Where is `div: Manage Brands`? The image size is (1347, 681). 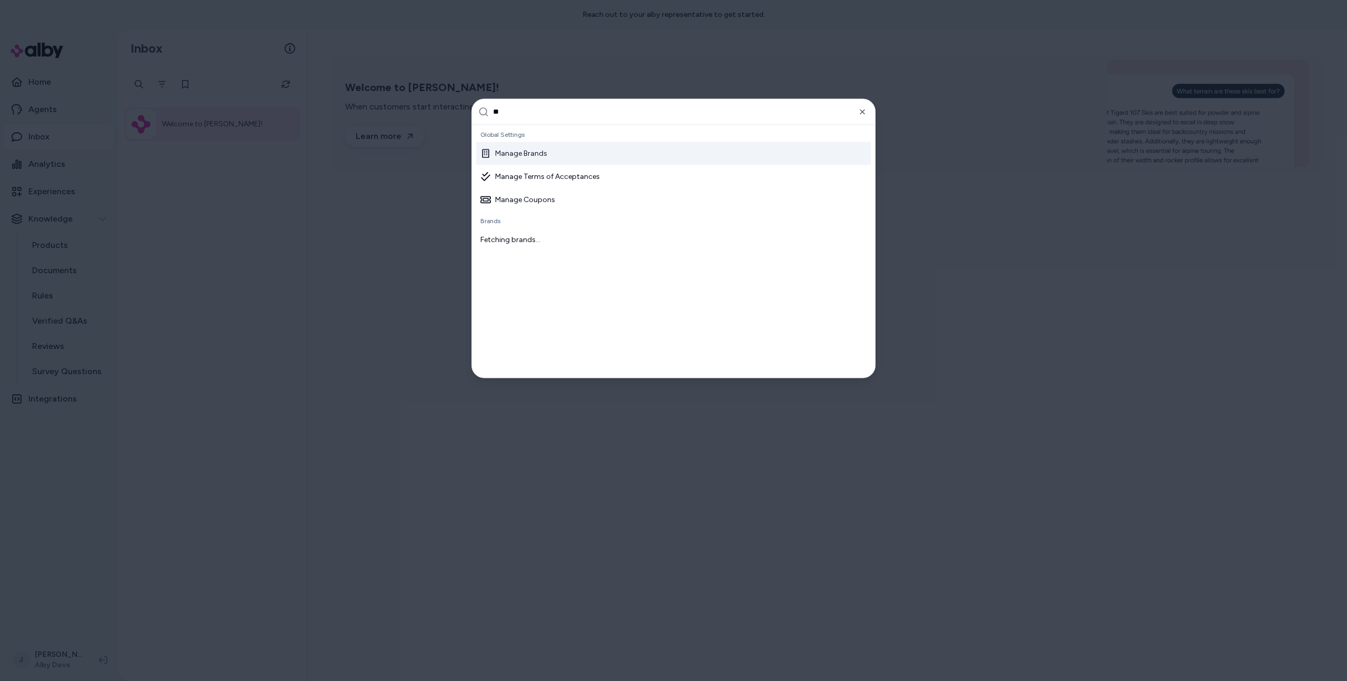 div: Manage Brands is located at coordinates (513, 153).